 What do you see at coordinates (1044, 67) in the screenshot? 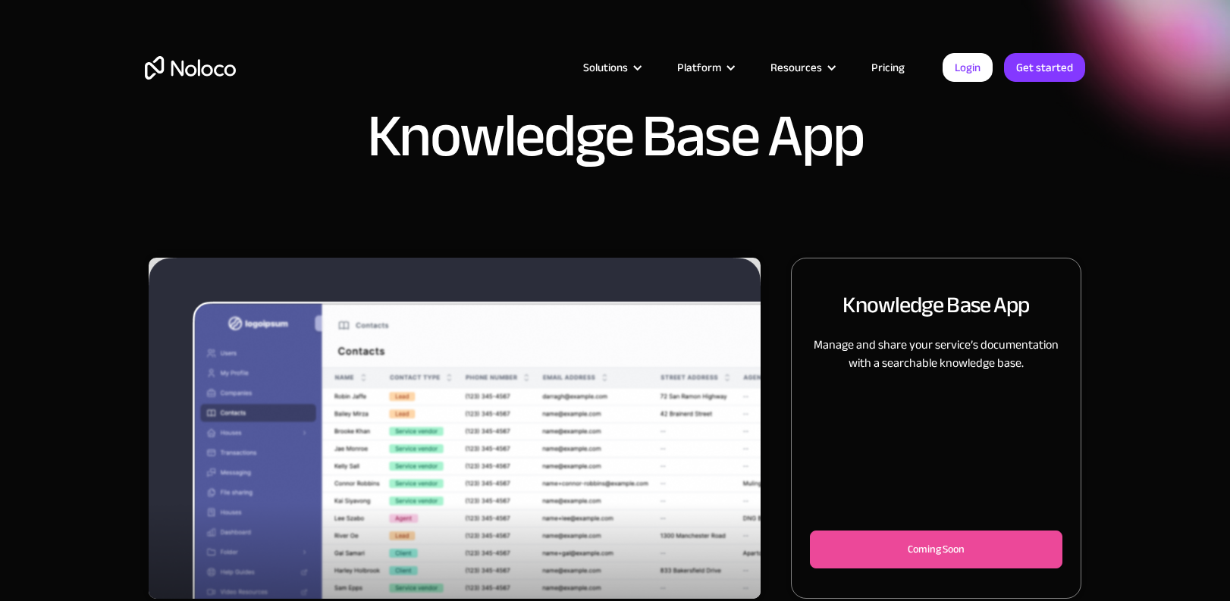
I see `a: Get started` at bounding box center [1044, 67].